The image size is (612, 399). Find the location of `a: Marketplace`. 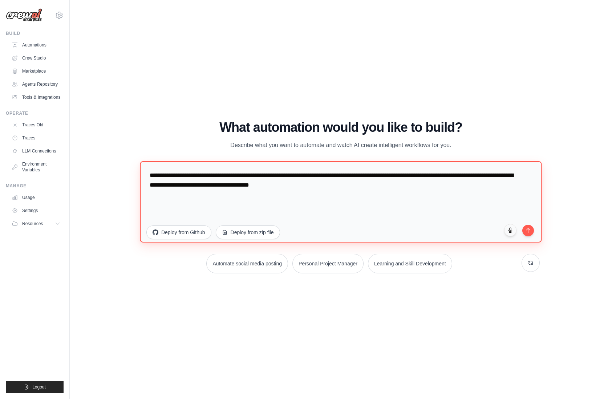

a: Marketplace is located at coordinates (36, 71).